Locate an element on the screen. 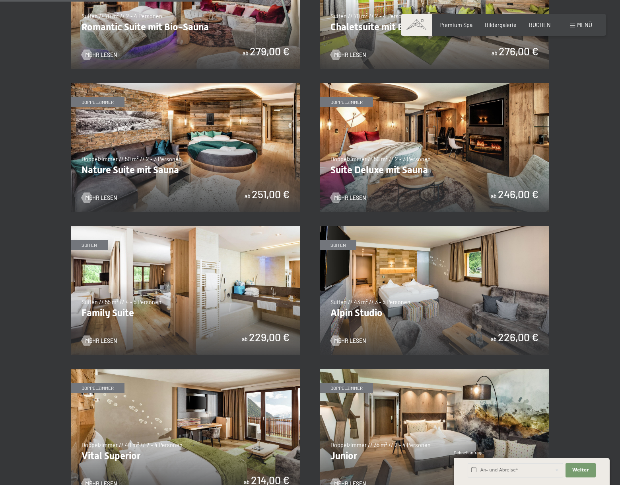 The image size is (620, 485). img: Nature Suite mit Sauna is located at coordinates (186, 148).